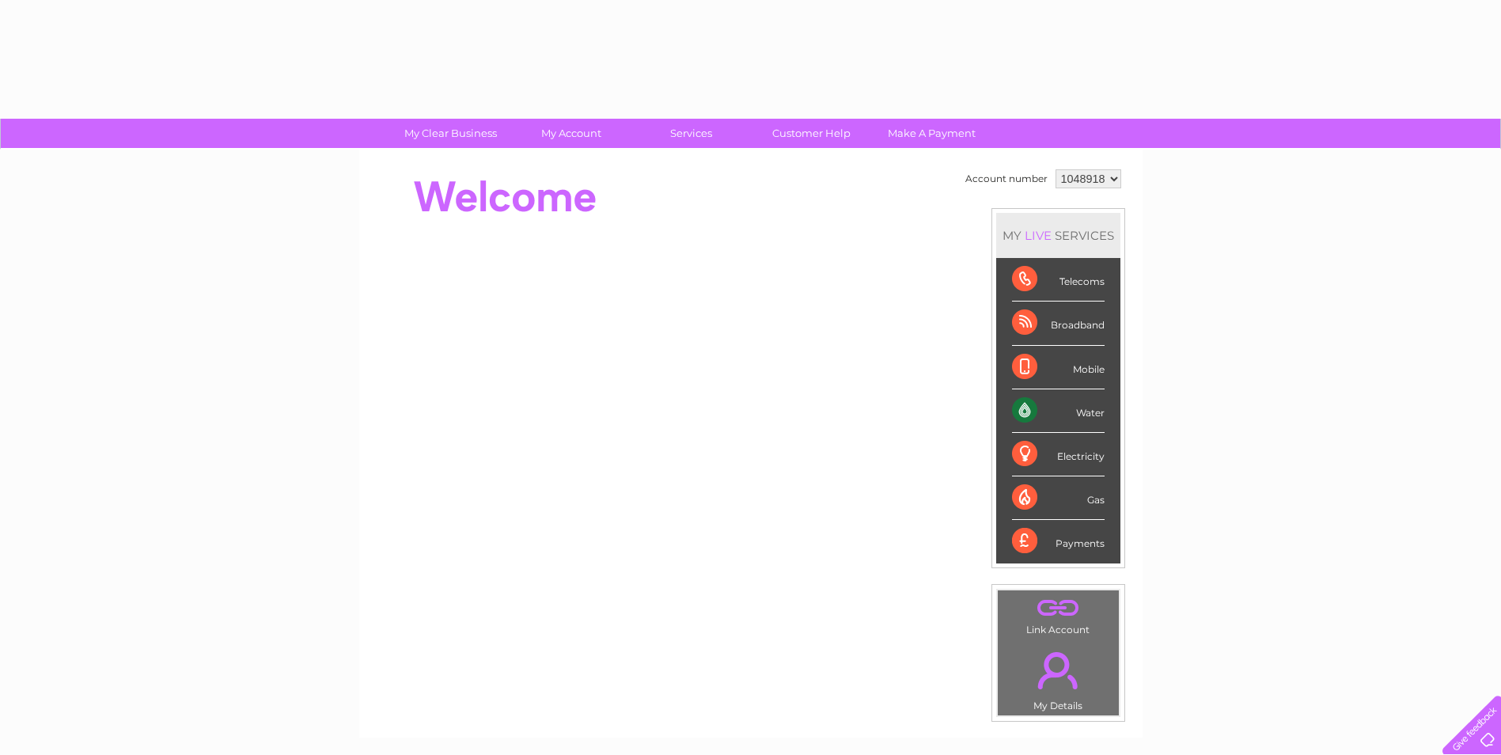 The image size is (1501, 755). Describe the element at coordinates (1038, 235) in the screenshot. I see `div: LIVE` at that location.